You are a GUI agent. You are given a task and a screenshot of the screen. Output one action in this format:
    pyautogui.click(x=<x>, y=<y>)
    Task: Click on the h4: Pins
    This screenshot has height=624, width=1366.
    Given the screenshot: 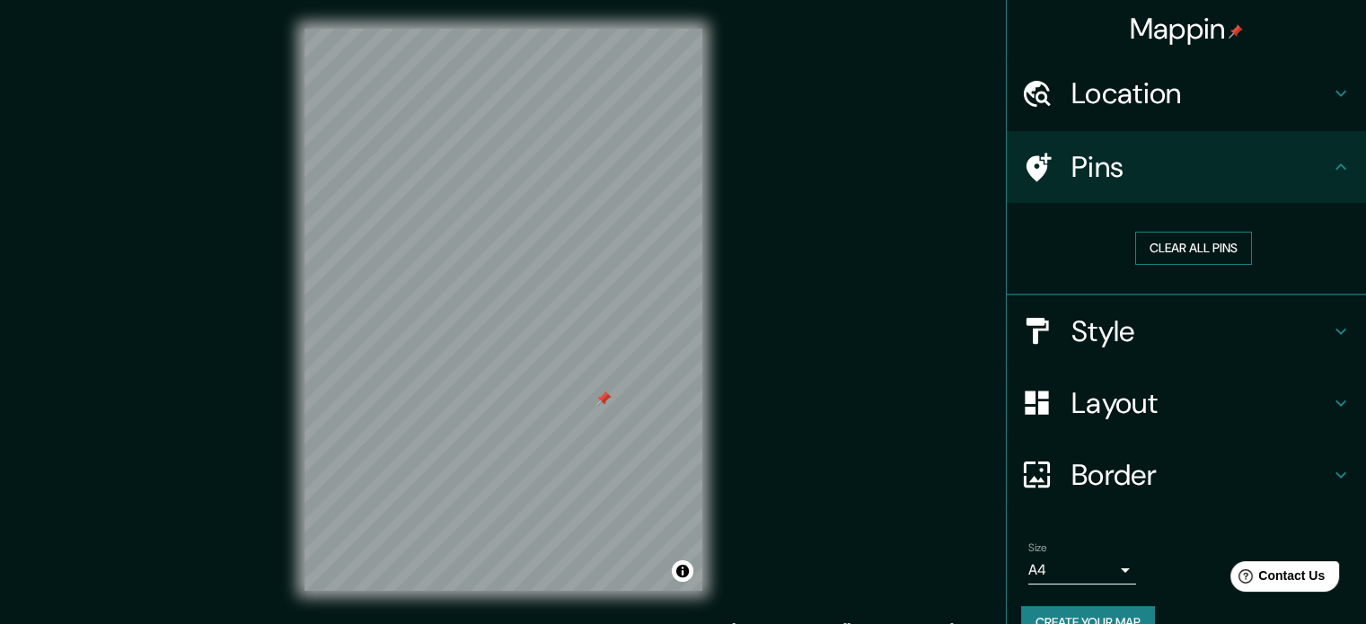 What is the action you would take?
    pyautogui.click(x=1201, y=167)
    